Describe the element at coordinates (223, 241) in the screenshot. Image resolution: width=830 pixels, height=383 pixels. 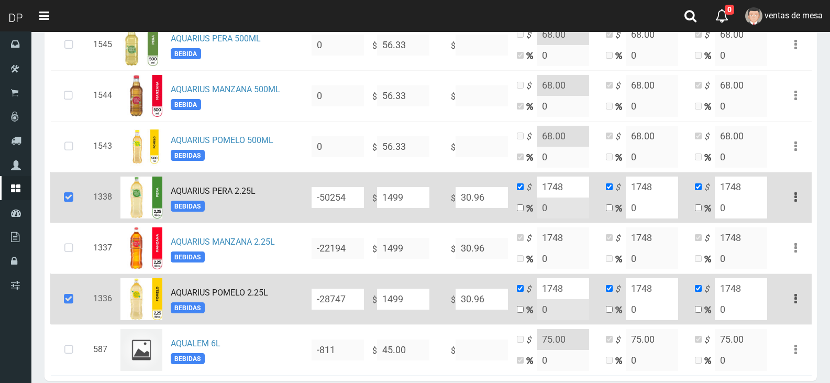
I see `a: AQUARIUS MANZANA 2.25L` at that location.